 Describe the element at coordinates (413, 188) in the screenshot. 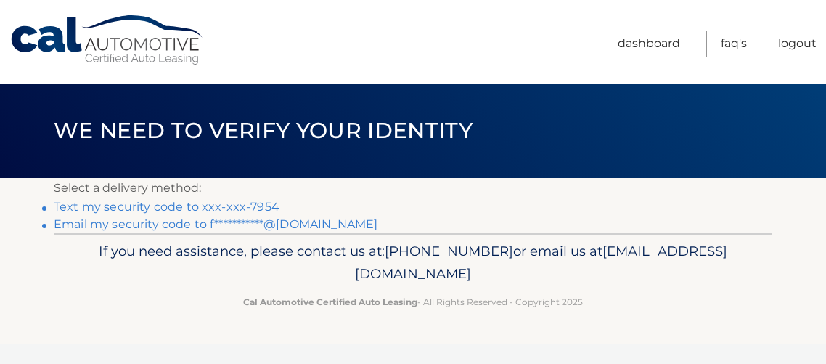

I see `p: Select a delivery method:` at that location.